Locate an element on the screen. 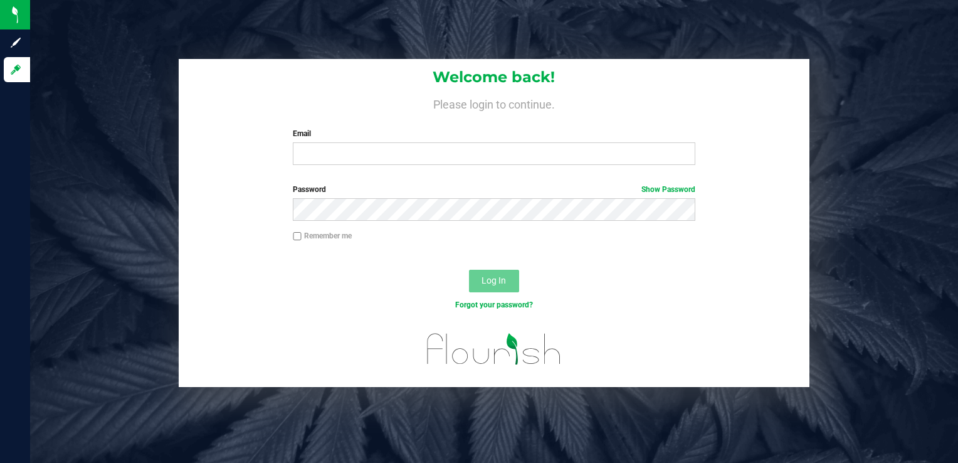 The image size is (958, 463). input: Remember me is located at coordinates (297, 236).